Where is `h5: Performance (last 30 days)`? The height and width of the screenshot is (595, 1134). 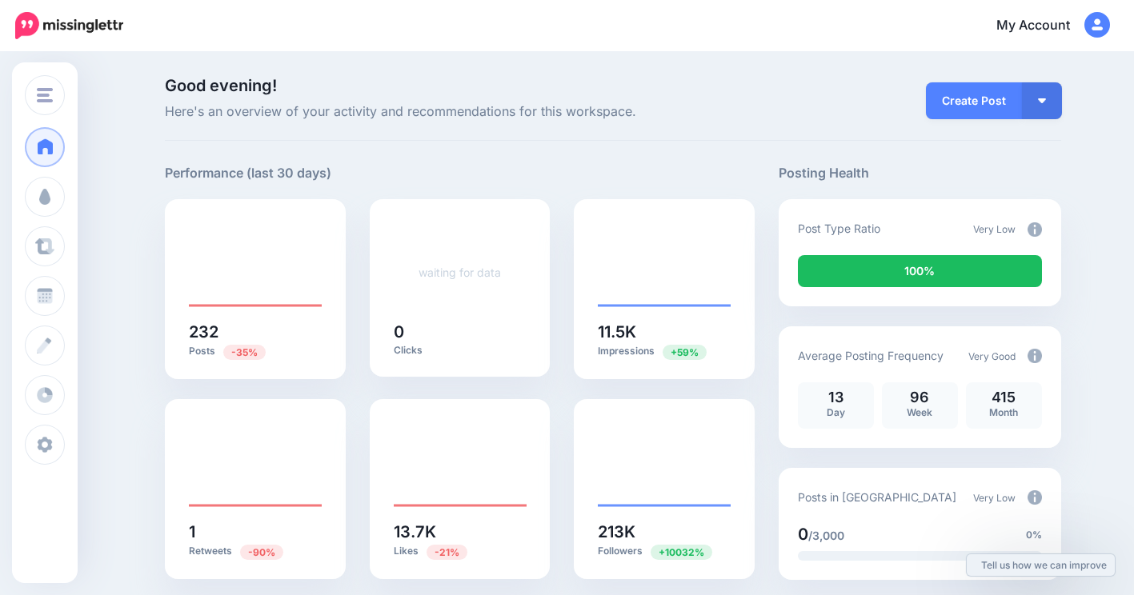
h5: Performance (last 30 days) is located at coordinates (248, 173).